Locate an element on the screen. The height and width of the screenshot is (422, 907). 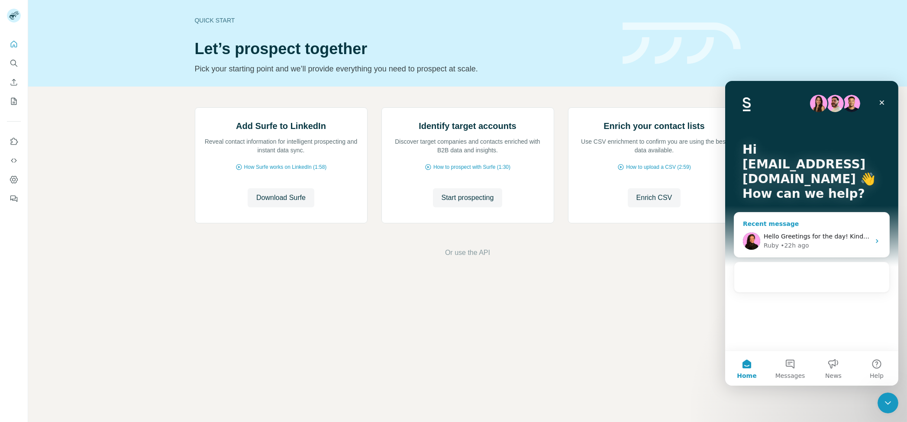
img: Profile image for Myles is located at coordinates (126, 23).